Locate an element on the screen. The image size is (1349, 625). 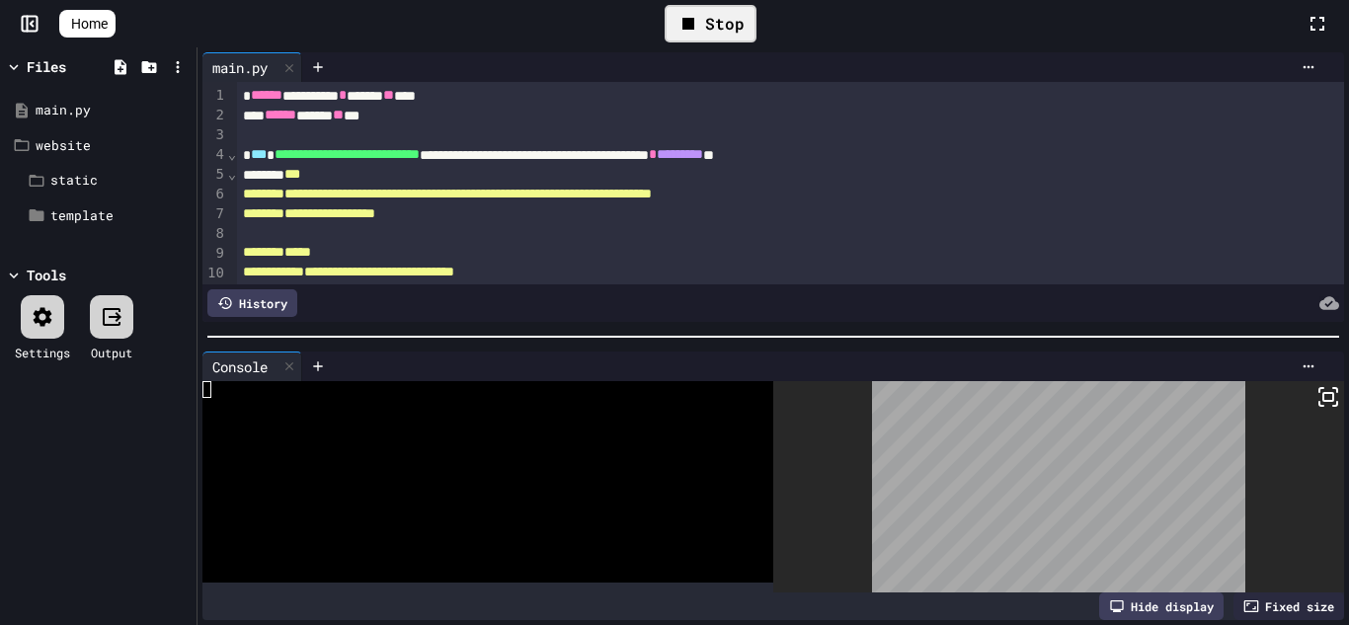
div: 10 is located at coordinates (214, 274).